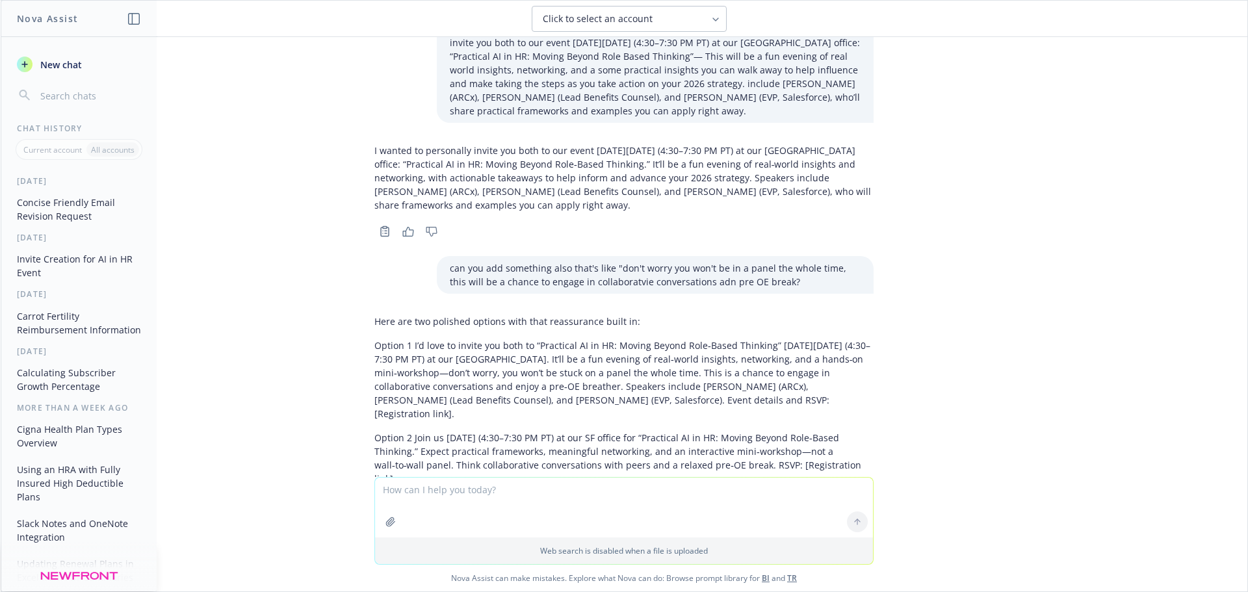  Describe the element at coordinates (765, 578) in the screenshot. I see `a: BI` at that location.